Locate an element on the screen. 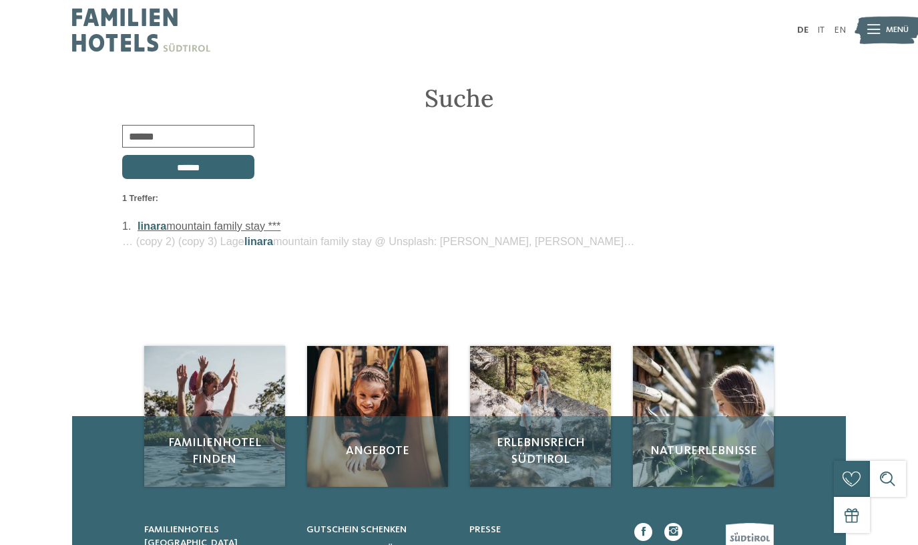  span: Menü is located at coordinates (897, 30).